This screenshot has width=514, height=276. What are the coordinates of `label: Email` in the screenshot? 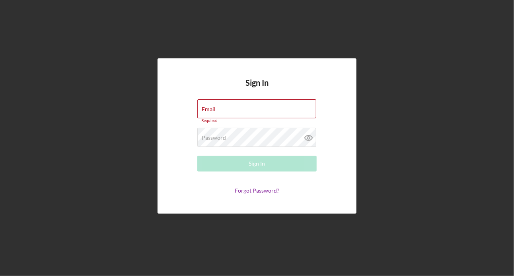 It's located at (208, 109).